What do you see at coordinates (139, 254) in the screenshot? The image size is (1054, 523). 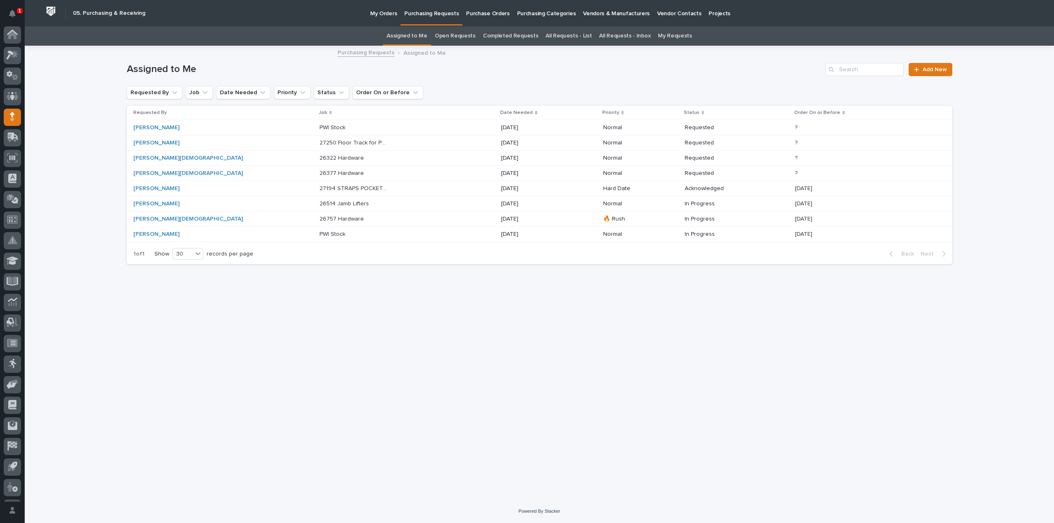 I see `p: 1 of 1` at bounding box center [139, 254].